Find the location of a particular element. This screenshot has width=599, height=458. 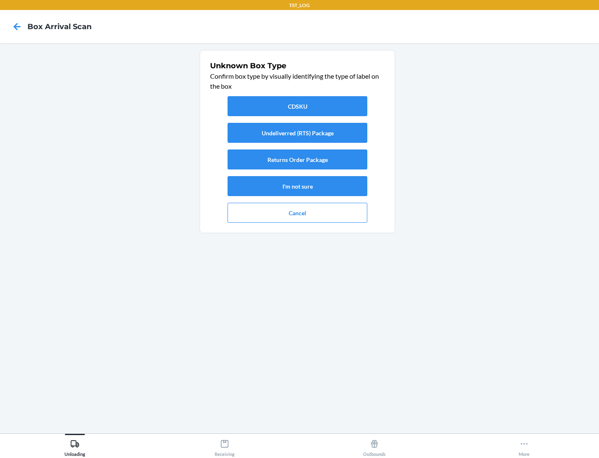

div: More is located at coordinates (524, 446).